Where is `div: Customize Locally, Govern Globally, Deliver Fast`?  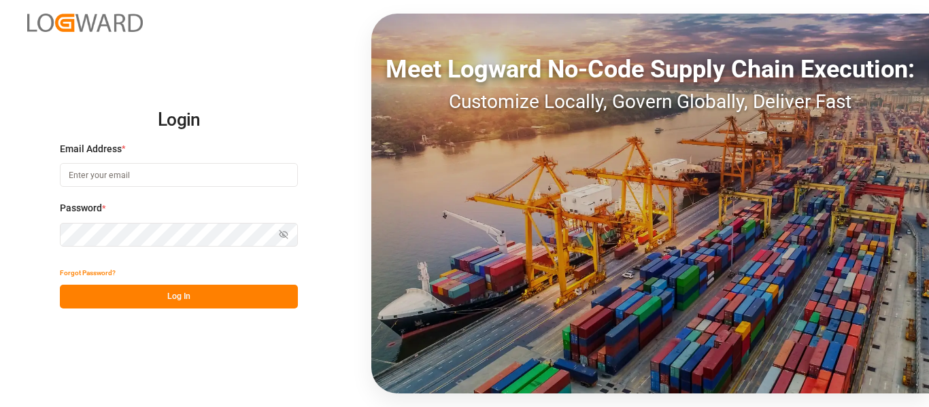
div: Customize Locally, Govern Globally, Deliver Fast is located at coordinates (650, 102).